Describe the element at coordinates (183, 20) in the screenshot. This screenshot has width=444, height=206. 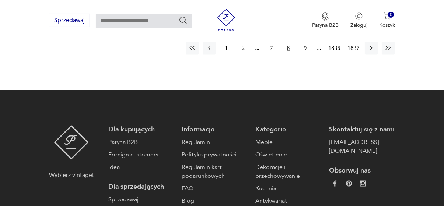
I see `button: Szukaj` at that location.